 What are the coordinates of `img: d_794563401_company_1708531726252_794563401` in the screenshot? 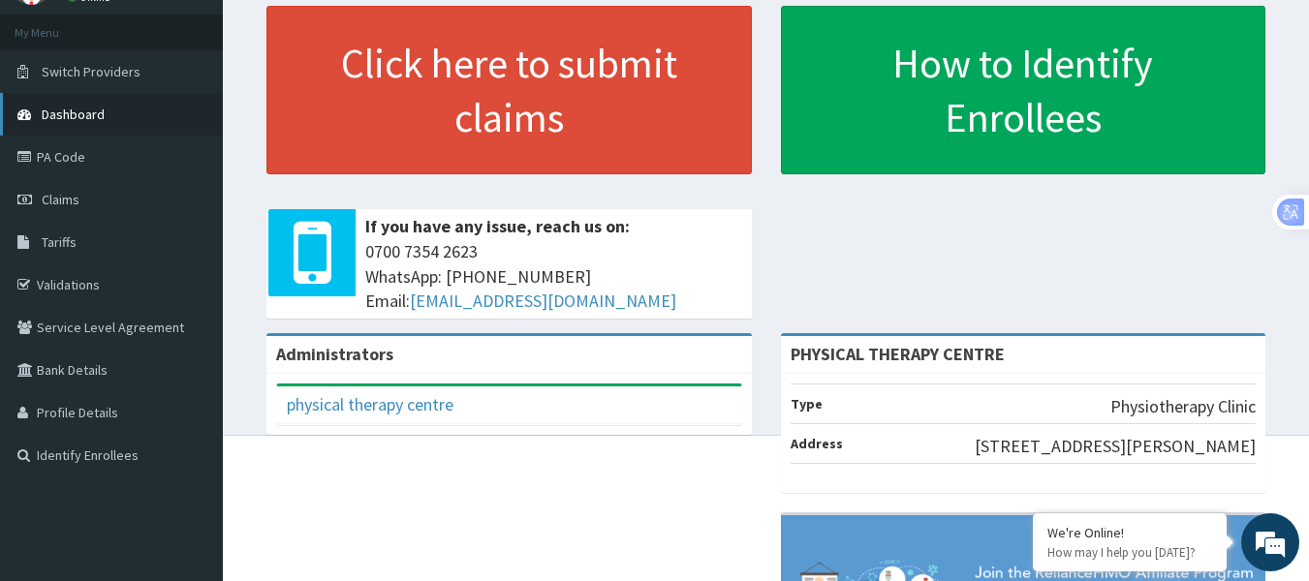 It's located at (57, 121).